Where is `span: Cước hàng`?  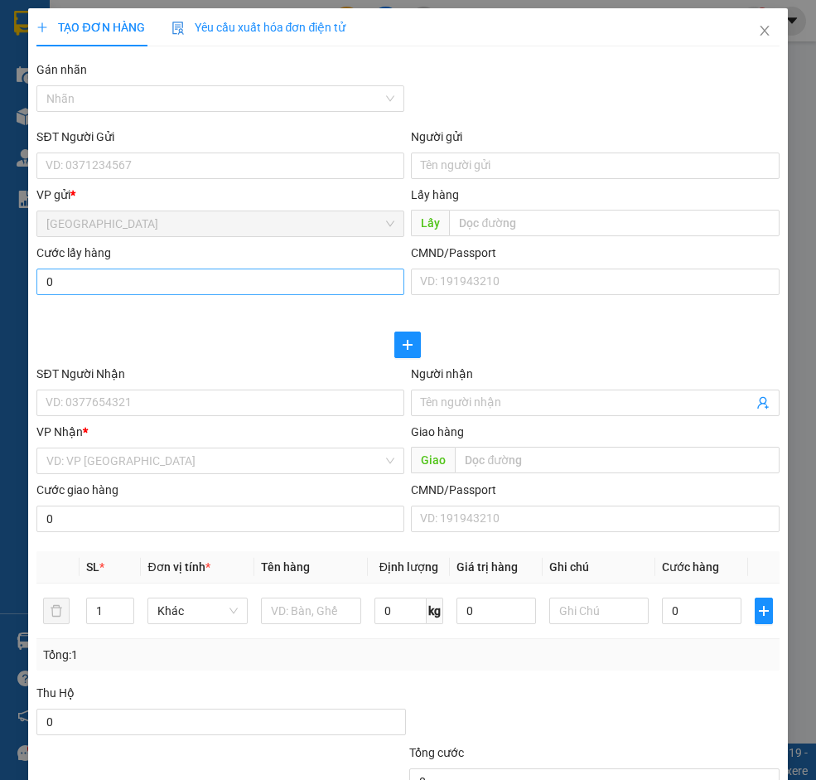
span: Cước hàng is located at coordinates (690, 567).